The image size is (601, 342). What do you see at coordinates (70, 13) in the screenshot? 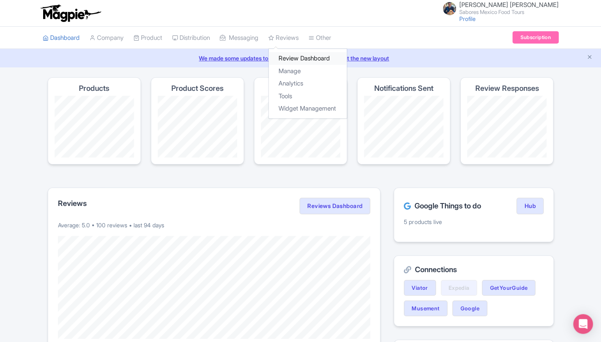
I see `img: logo-ab69f6fb50320c5b225c76a69d11143b.png` at bounding box center [70, 13].